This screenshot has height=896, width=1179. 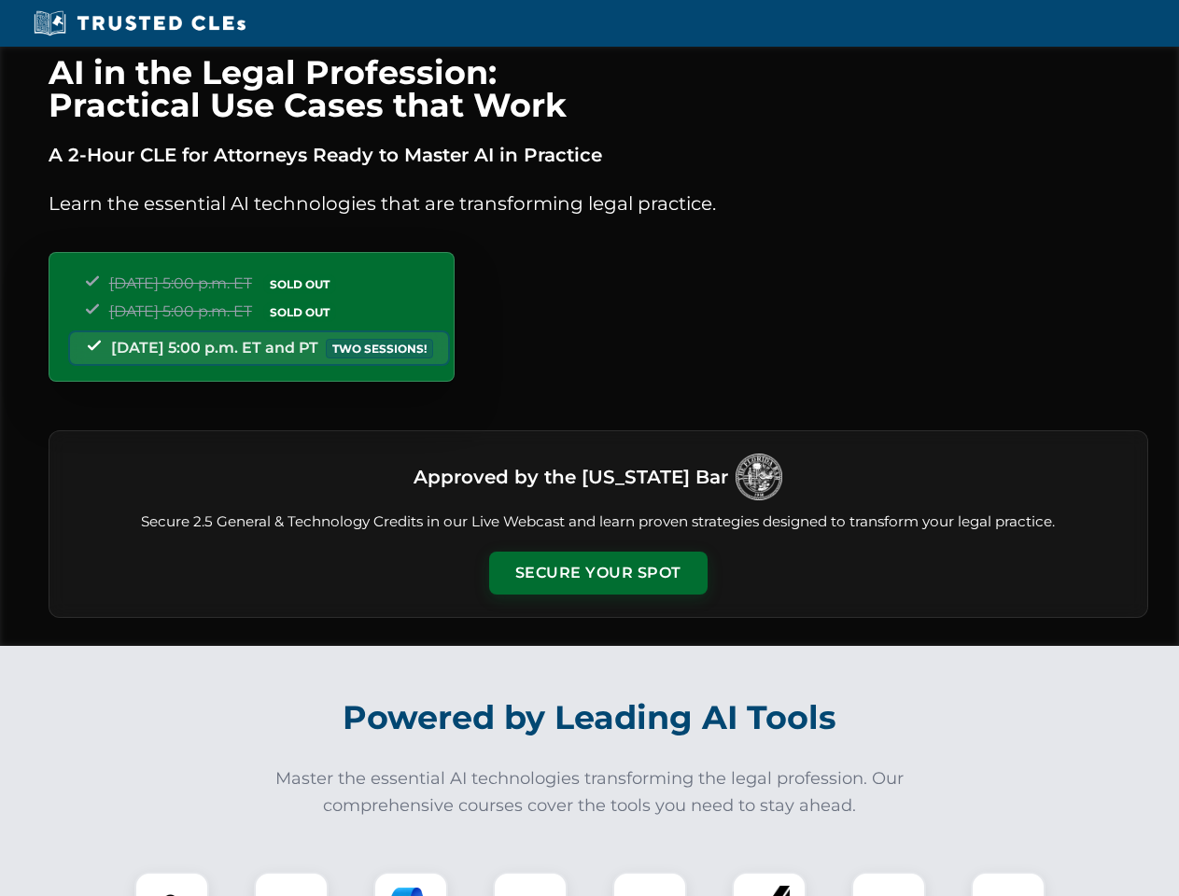 What do you see at coordinates (590, 718) in the screenshot?
I see `h2: Powered by Leading AI Tools` at bounding box center [590, 718].